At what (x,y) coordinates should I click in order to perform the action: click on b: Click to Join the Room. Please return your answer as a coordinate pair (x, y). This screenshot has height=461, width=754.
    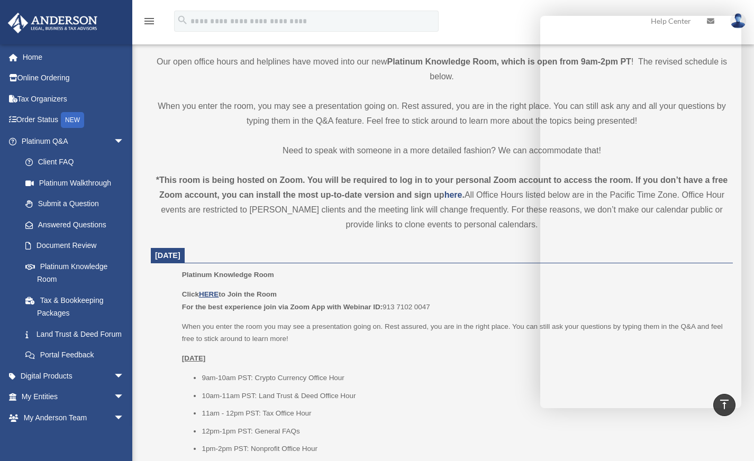
    Looking at the image, I should click on (229, 294).